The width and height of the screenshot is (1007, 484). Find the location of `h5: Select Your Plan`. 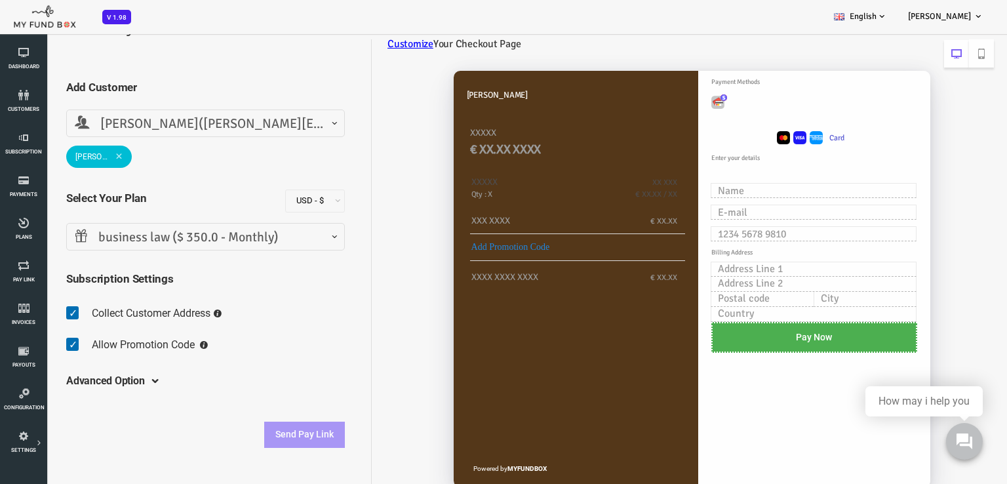

h5: Select Your Plan is located at coordinates (129, 205).